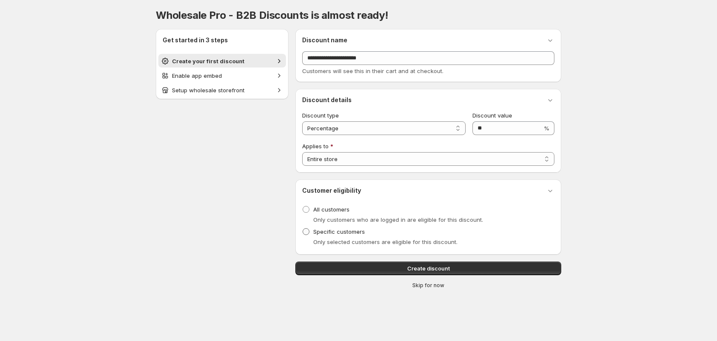  I want to click on span: Only customers who are logged in are eligible for this discount., so click(398, 219).